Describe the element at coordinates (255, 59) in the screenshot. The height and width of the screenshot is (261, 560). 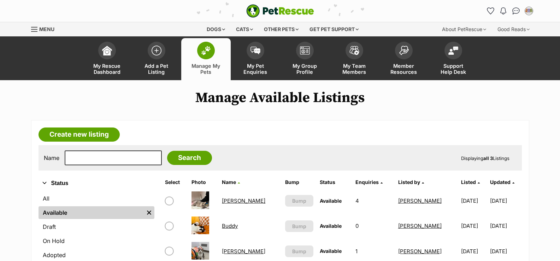
I see `a: My Pet Enquiries` at that location.